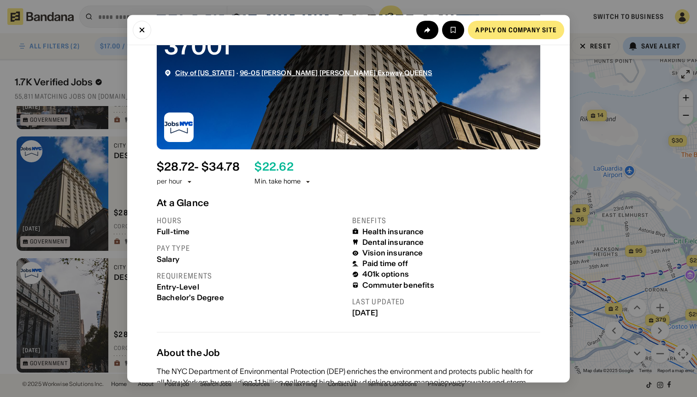 This screenshot has width=697, height=397. What do you see at coordinates (446, 302) in the screenshot?
I see `div: Last updated` at bounding box center [446, 302].